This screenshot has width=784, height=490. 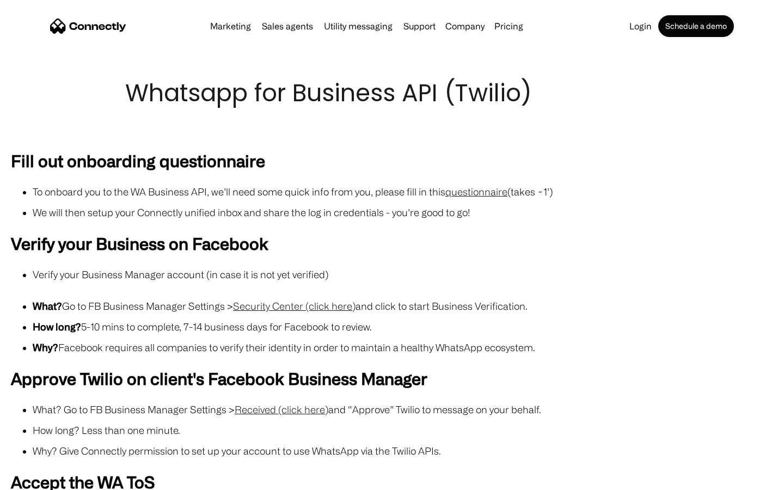 What do you see at coordinates (640, 26) in the screenshot?
I see `a: Login` at bounding box center [640, 26].